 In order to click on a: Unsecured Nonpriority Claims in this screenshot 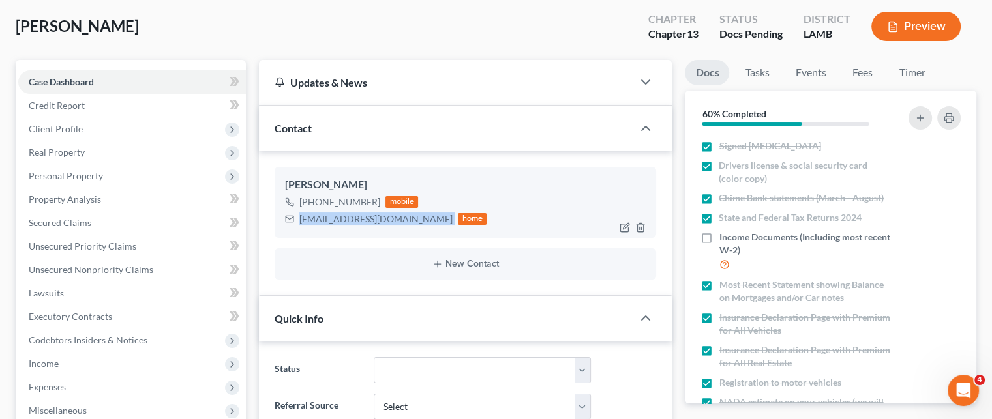, I will do `click(132, 270)`.